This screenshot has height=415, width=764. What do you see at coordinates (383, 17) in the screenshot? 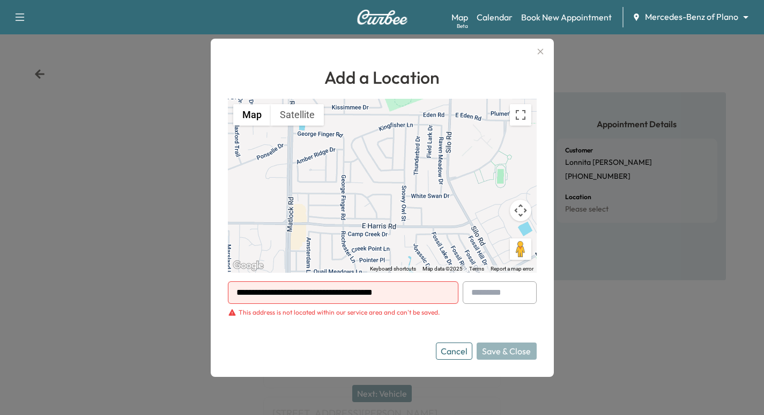
I see `img: Curbee Logo` at bounding box center [383, 17].